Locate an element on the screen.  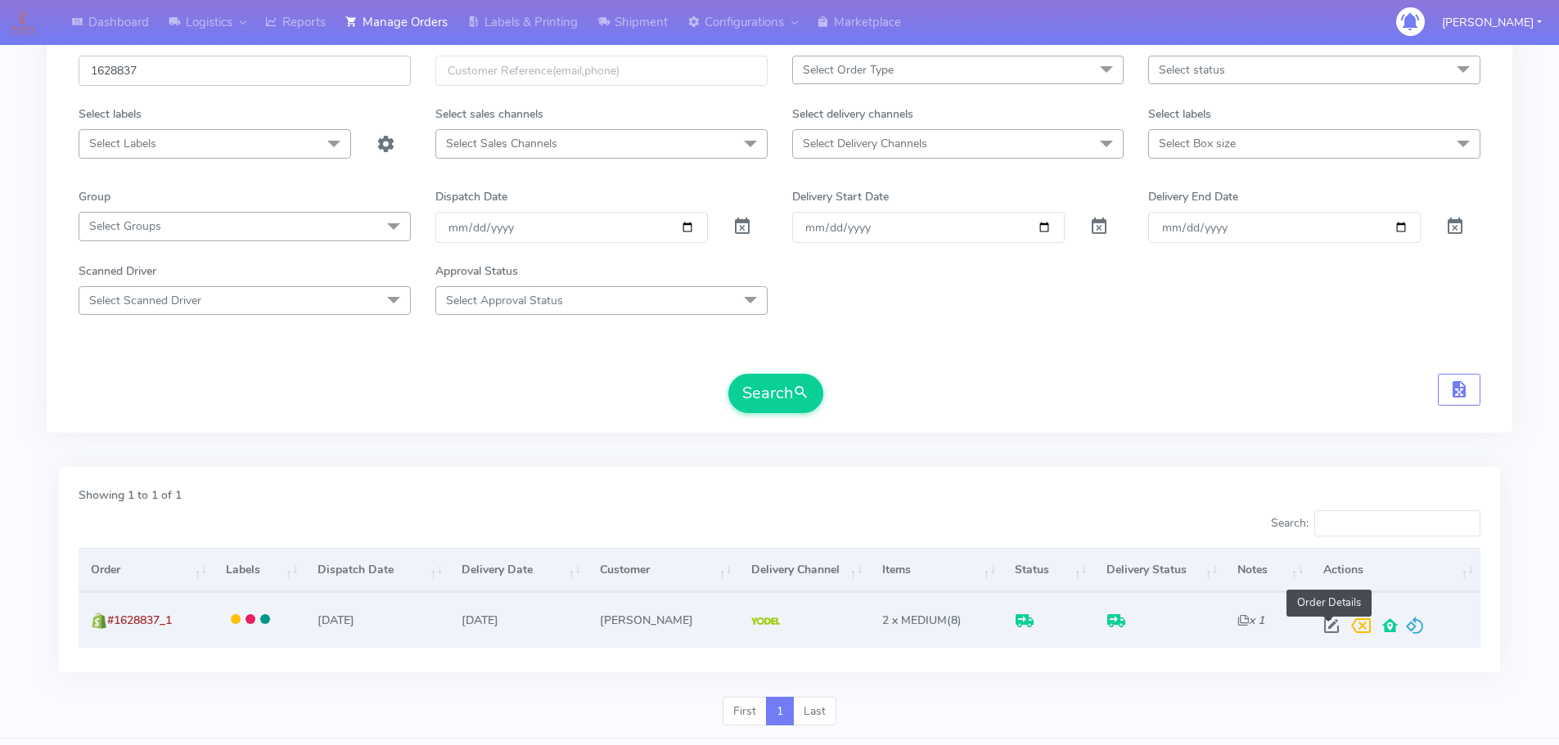
img: shopify.png is located at coordinates (99, 621).